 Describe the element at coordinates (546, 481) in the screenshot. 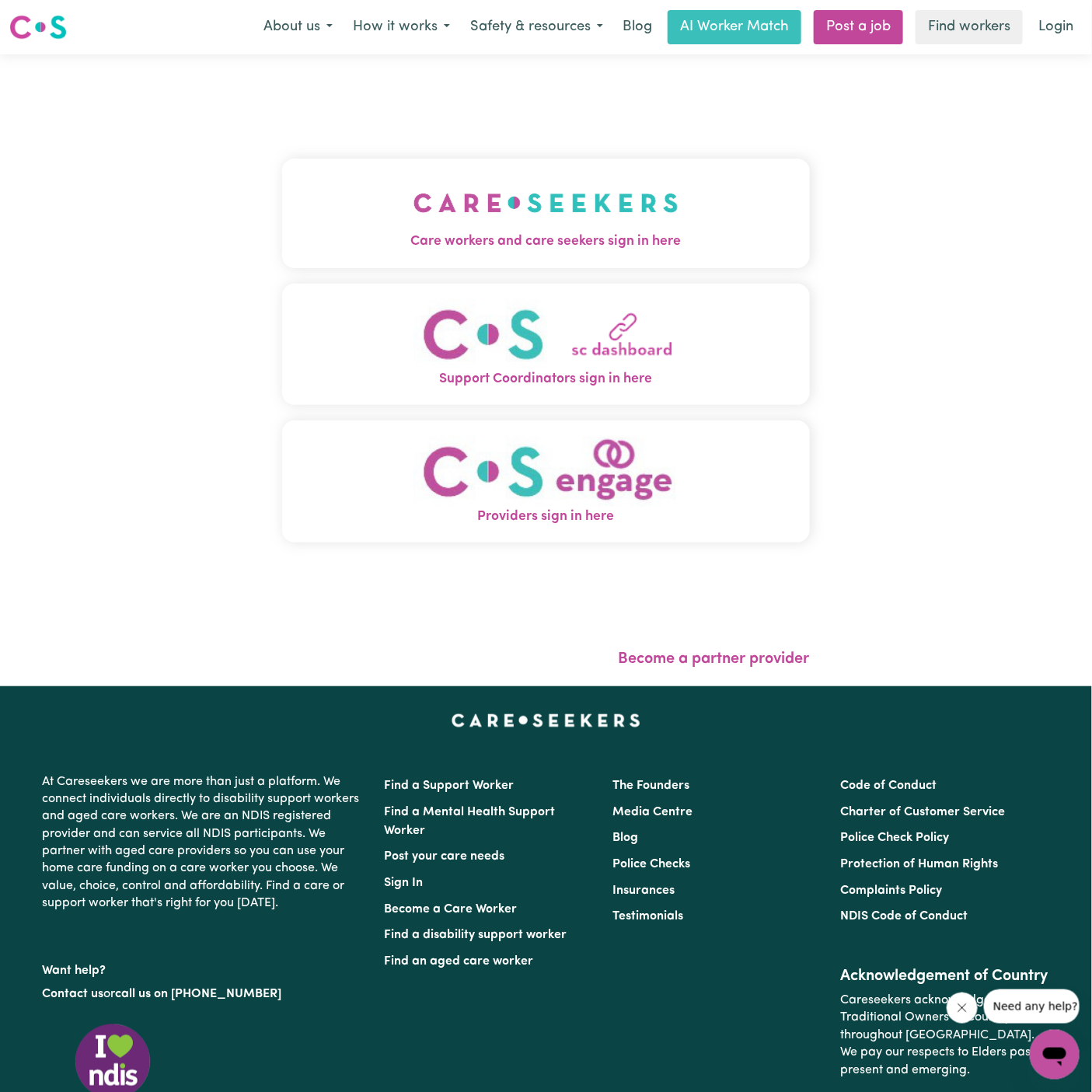

I see `button: Providers sign in here` at that location.